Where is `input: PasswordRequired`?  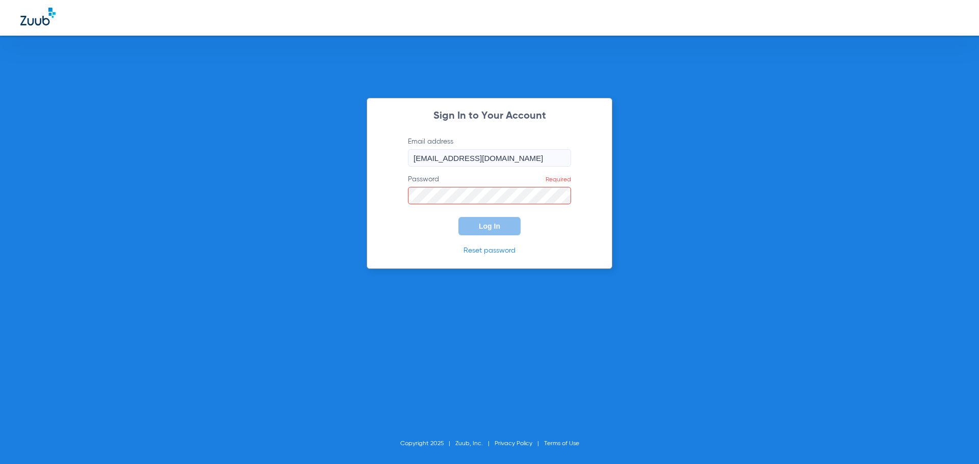 input: PasswordRequired is located at coordinates (489, 196).